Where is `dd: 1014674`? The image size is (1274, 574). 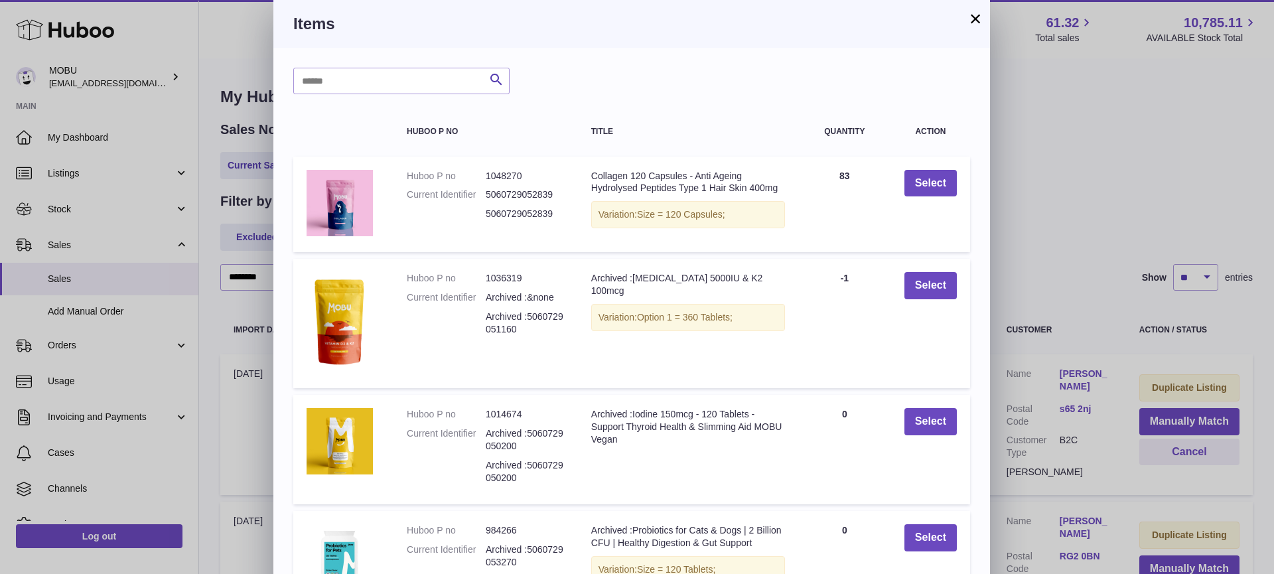
dd: 1014674 is located at coordinates (525, 414).